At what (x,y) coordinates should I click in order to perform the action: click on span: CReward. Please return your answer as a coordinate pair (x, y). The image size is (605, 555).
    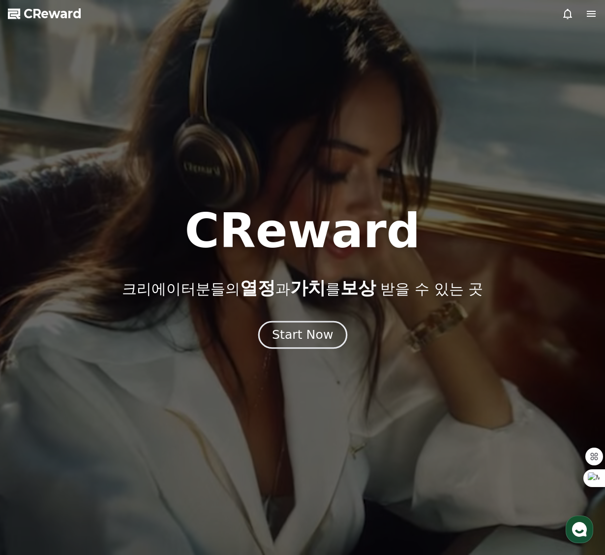
    Looking at the image, I should click on (53, 14).